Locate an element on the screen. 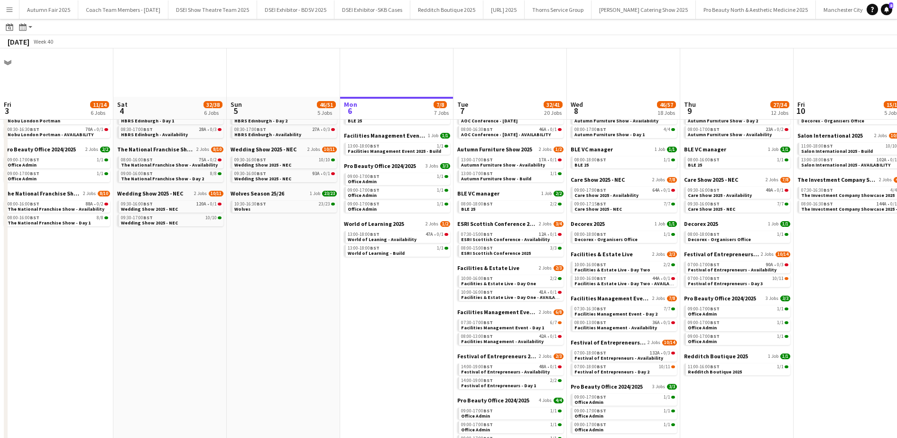 The width and height of the screenshot is (897, 438). span: 08:00-16:00 is located at coordinates (23, 204).